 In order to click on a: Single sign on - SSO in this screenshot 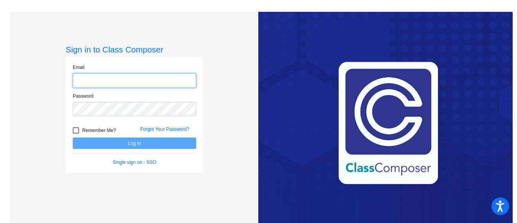, I will do `click(134, 162)`.